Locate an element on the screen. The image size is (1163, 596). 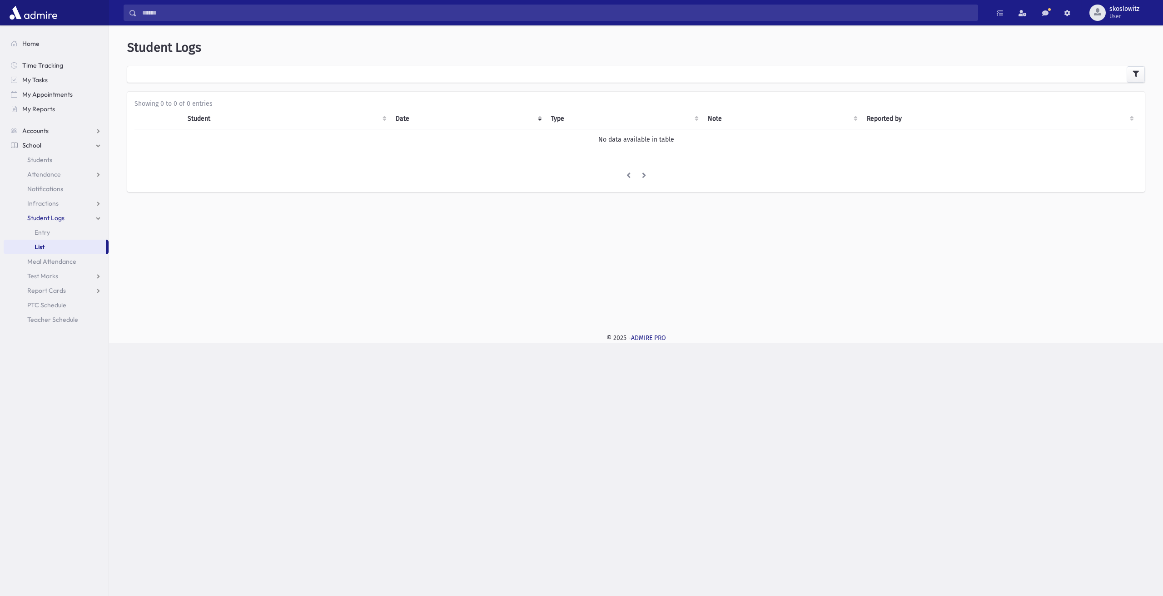
a: Students is located at coordinates (56, 160).